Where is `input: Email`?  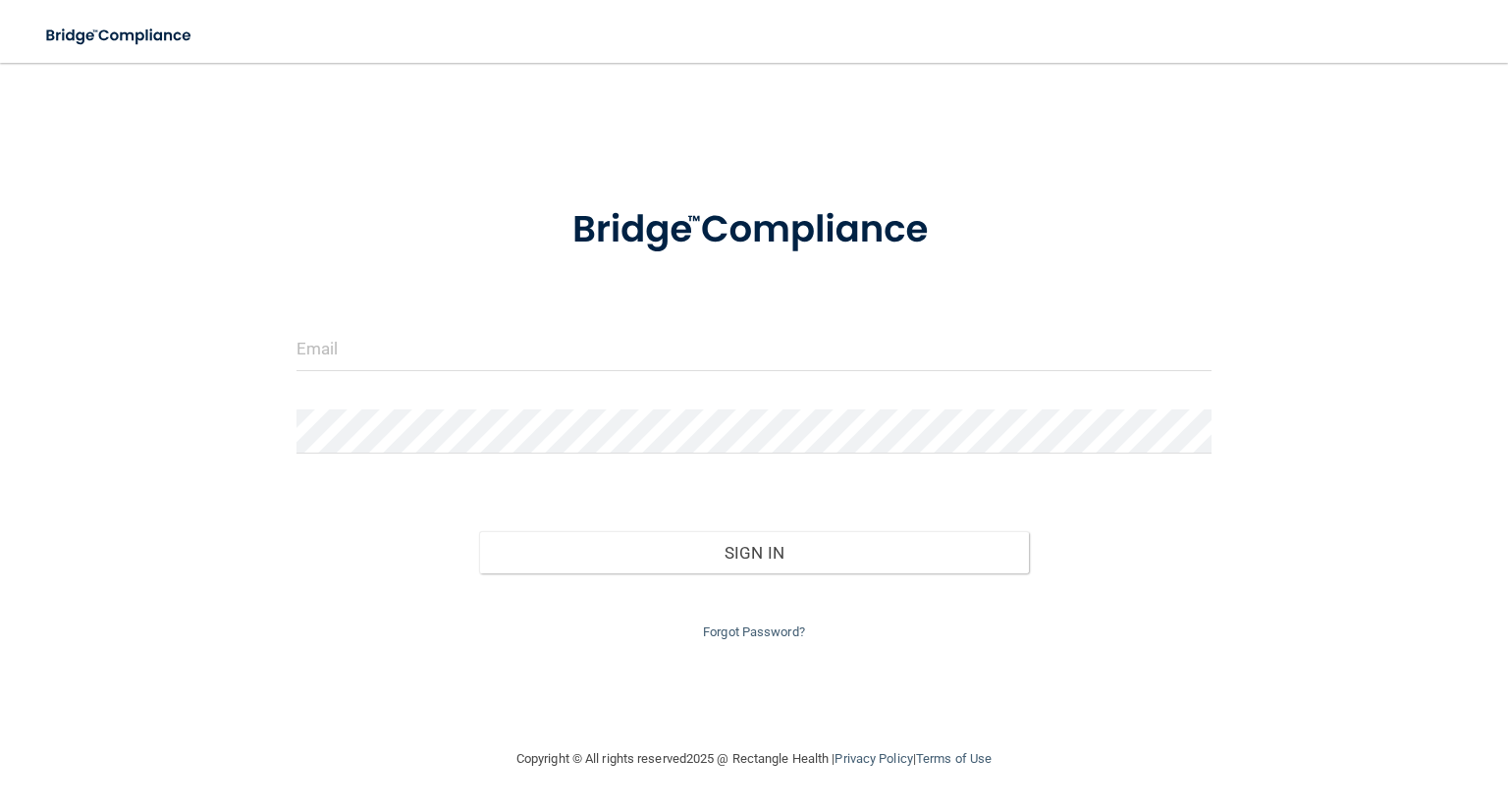 input: Email is located at coordinates (754, 348).